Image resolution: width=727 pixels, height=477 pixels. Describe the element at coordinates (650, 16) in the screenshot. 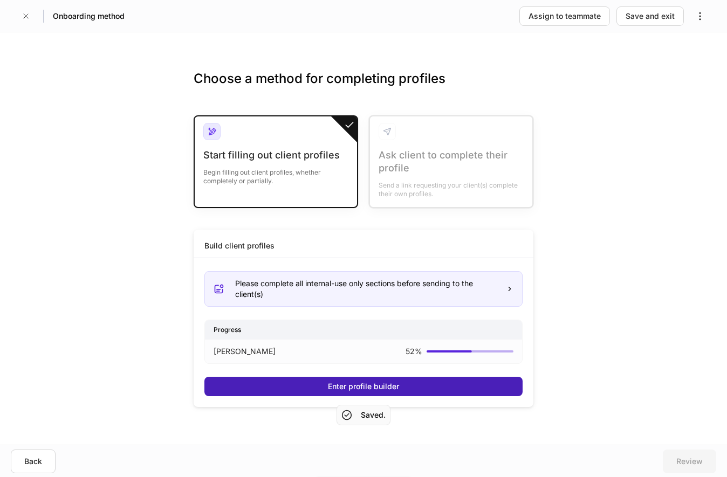

I see `div: Save and exit` at that location.